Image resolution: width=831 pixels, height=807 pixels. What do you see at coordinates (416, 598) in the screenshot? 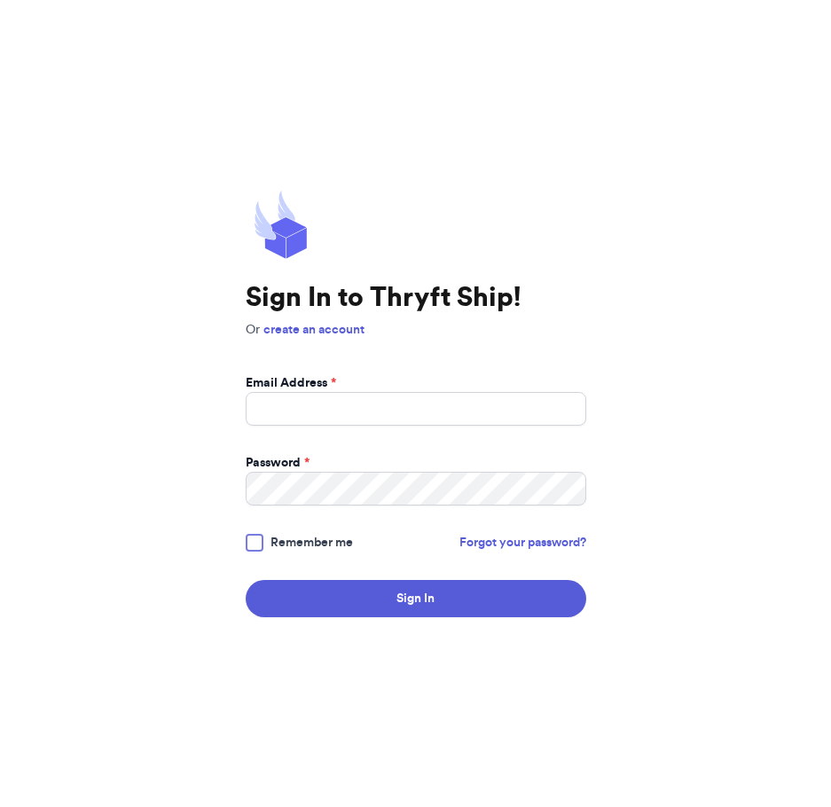
I see `button: Sign In` at bounding box center [416, 598].